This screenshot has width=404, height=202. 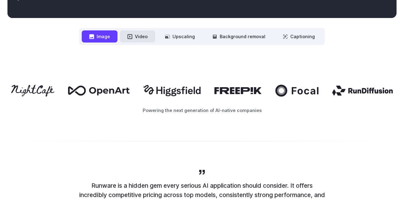 What do you see at coordinates (202, 110) in the screenshot?
I see `p: Powering the next generation of AI-native companies` at bounding box center [202, 110].